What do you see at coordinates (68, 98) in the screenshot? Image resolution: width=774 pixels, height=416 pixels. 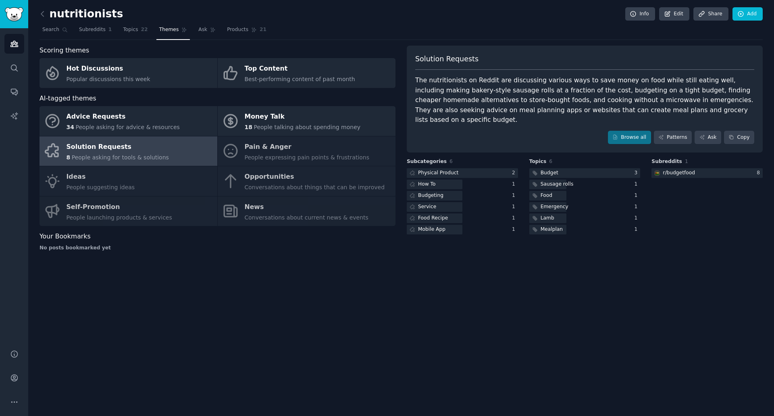 I see `span: AI-tagged themes` at bounding box center [68, 98].